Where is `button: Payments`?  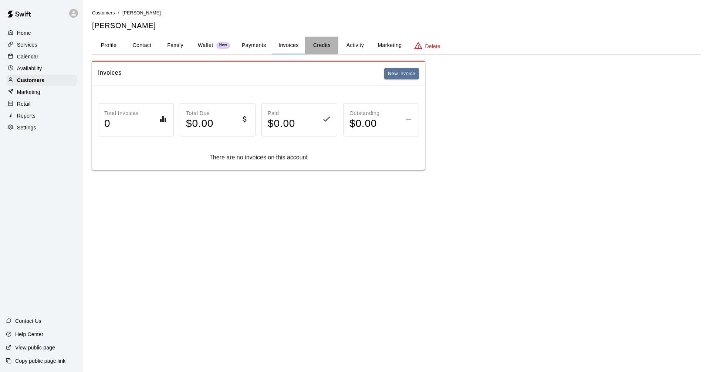 button: Payments is located at coordinates (254, 45).